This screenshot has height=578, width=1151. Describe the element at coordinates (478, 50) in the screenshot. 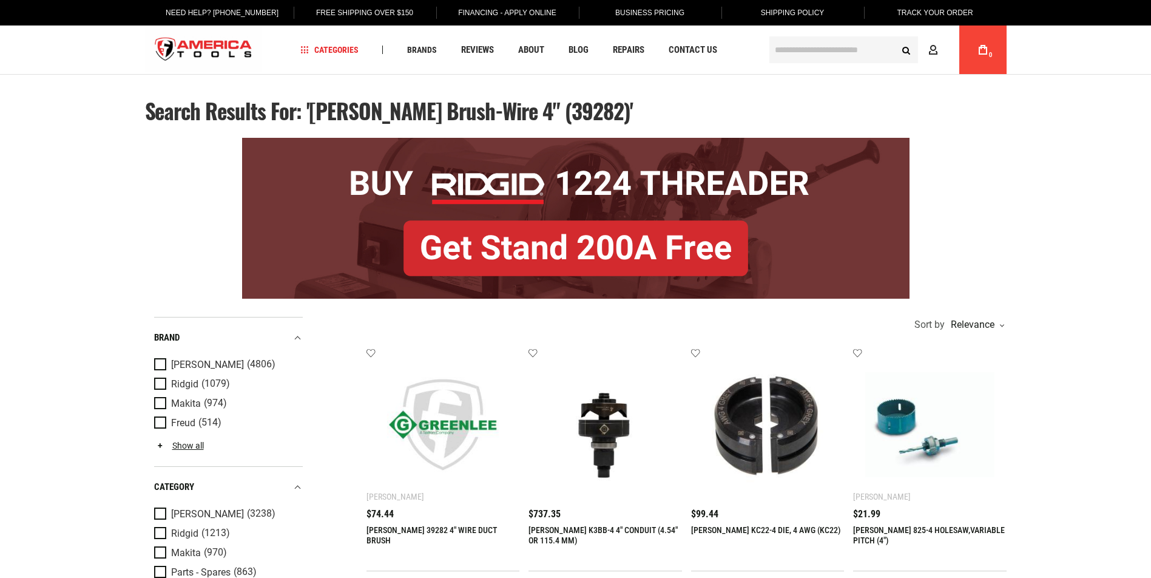

I see `span: Reviews` at that location.